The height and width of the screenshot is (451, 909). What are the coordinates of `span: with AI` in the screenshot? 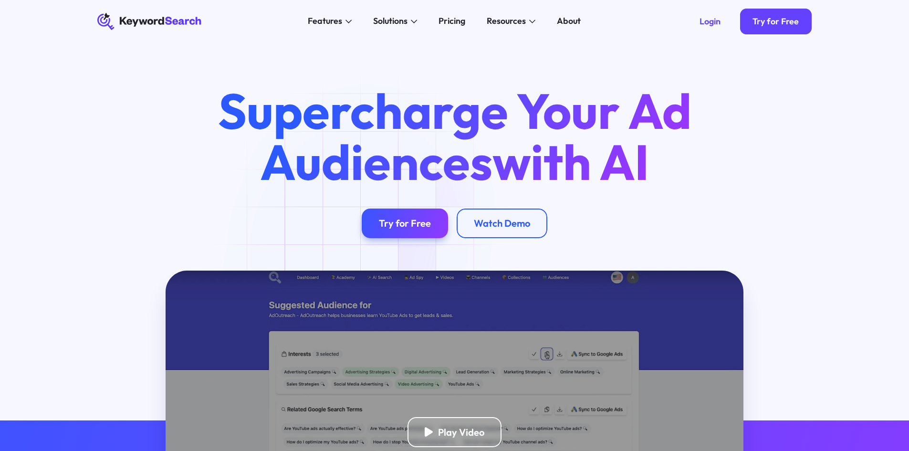 It's located at (571, 162).